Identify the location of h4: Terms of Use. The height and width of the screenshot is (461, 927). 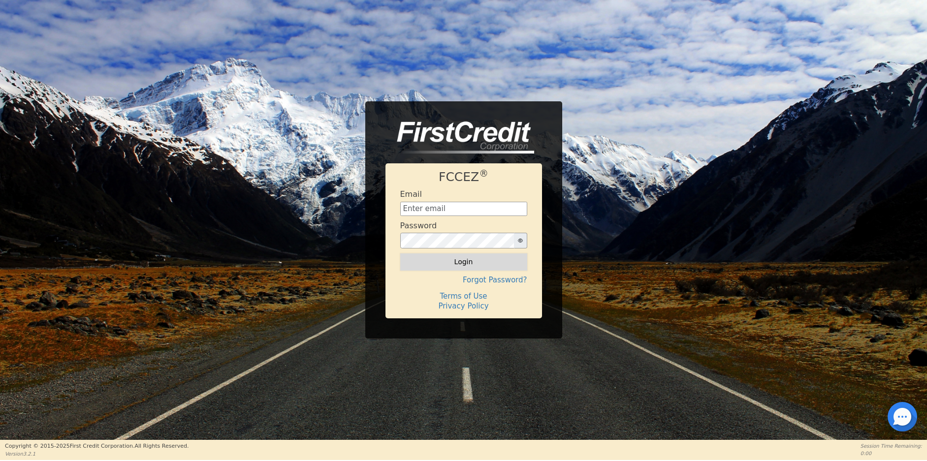
(464, 296).